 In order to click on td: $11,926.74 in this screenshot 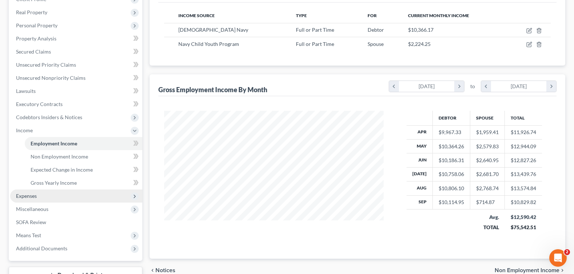, I will do `click(524, 132)`.